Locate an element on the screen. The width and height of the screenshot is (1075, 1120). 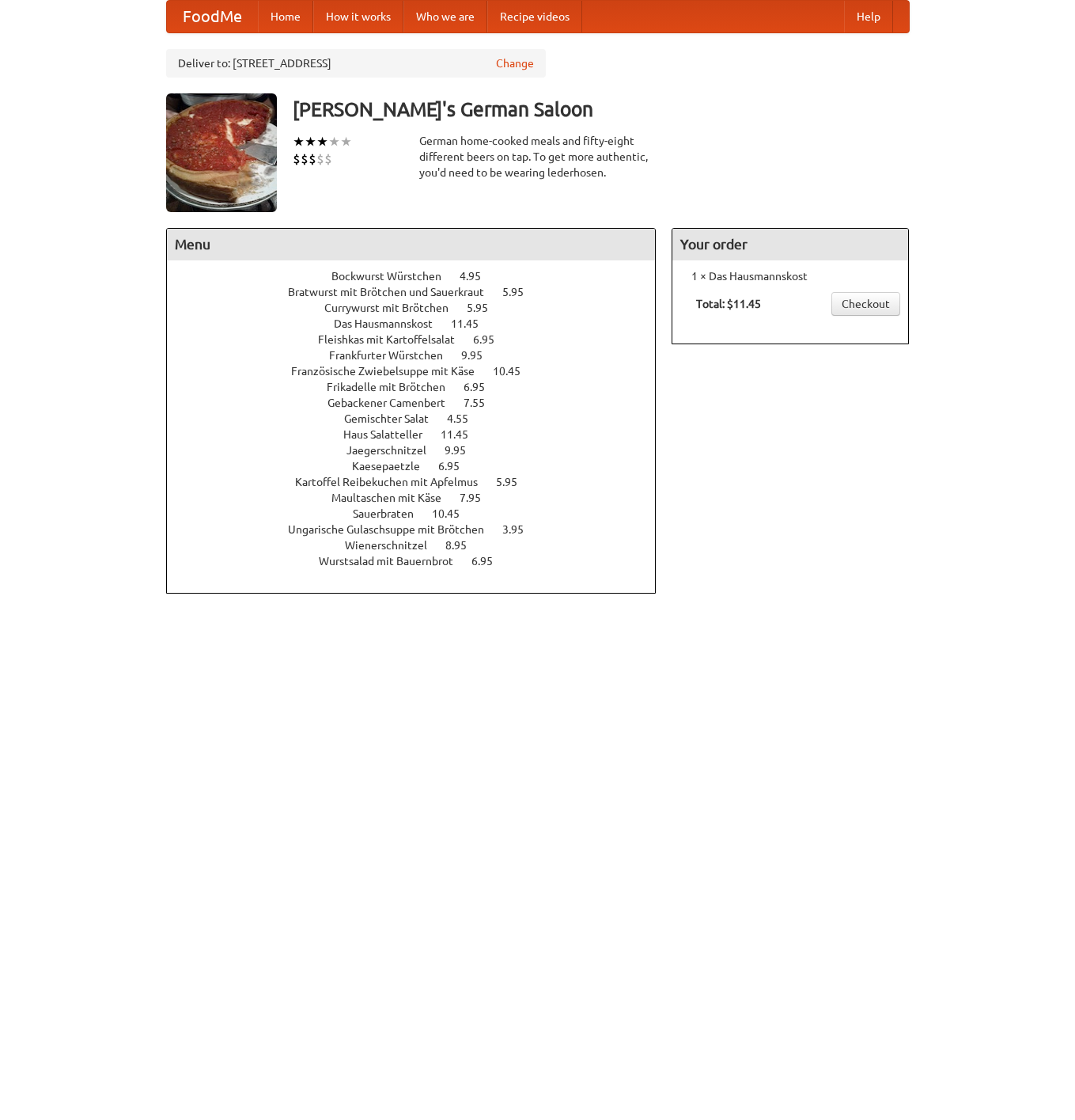
a: Currywurst mit Brötchen 5.95 is located at coordinates (421, 308).